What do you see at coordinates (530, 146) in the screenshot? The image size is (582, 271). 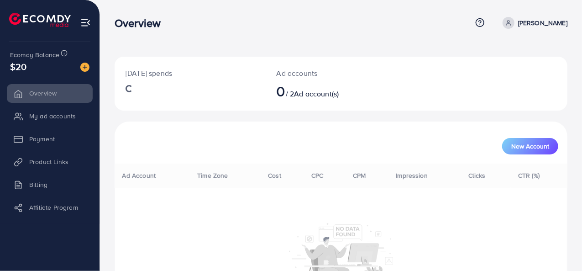 I see `span: New Account` at bounding box center [530, 146].